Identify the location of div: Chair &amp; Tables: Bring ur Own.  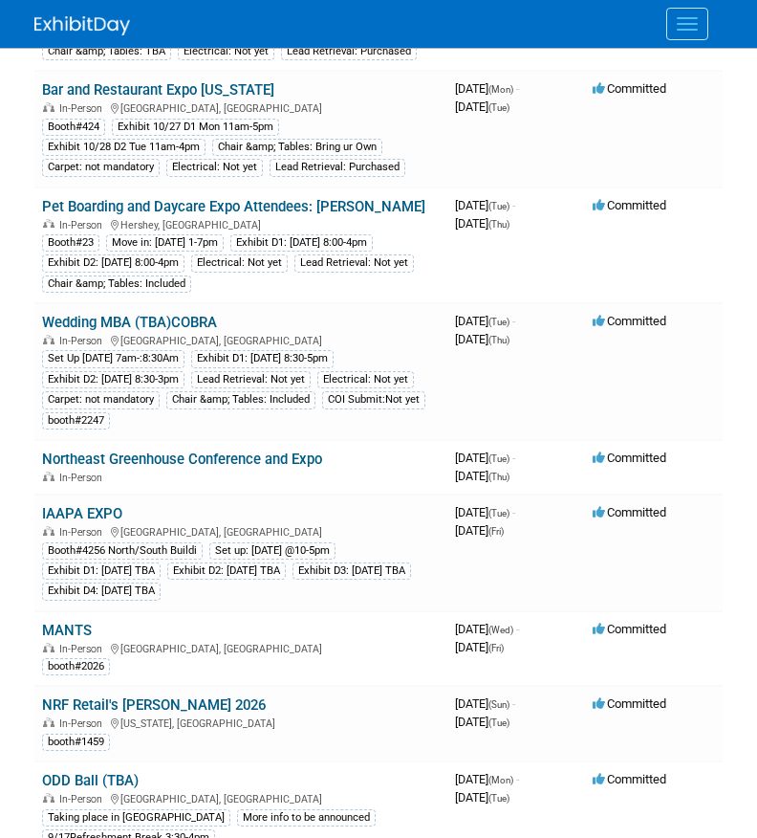
(297, 147).